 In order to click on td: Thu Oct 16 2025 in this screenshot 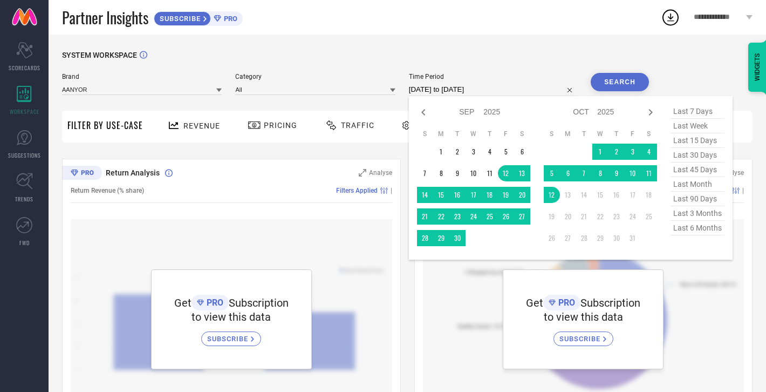, I will do `click(616, 195)`.